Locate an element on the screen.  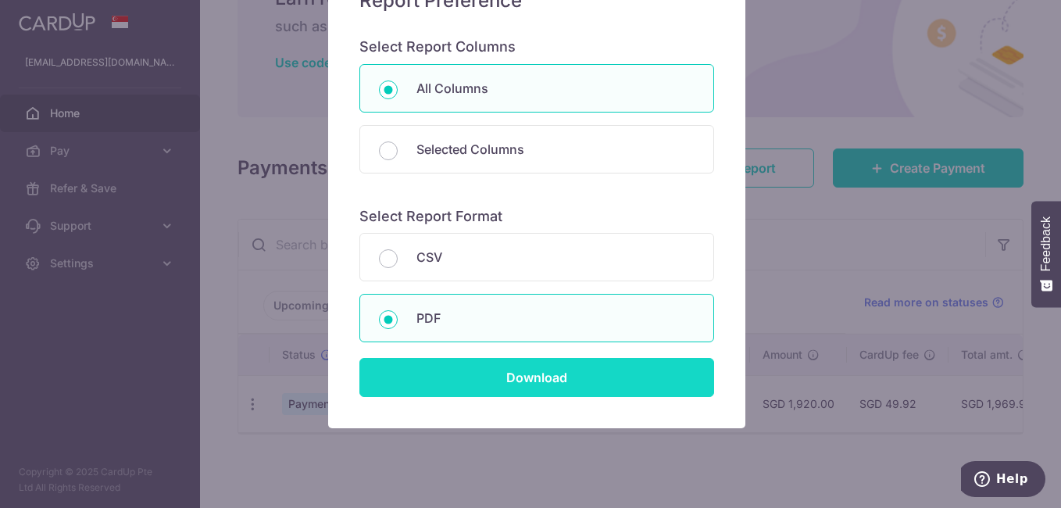
span: Feedback is located at coordinates (1047, 244).